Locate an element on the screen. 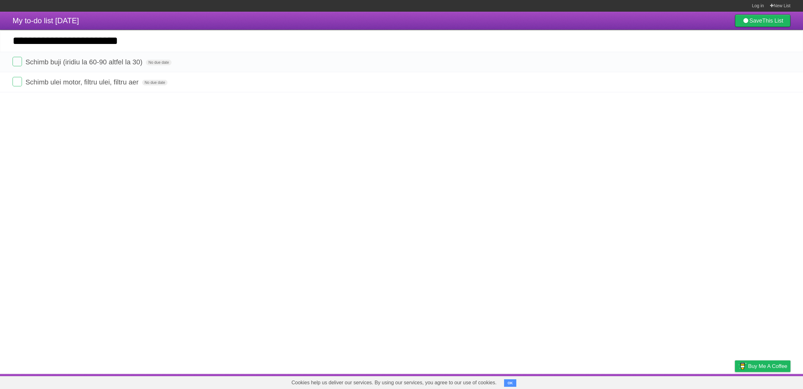 The height and width of the screenshot is (389, 803). button: OK is located at coordinates (510, 383).